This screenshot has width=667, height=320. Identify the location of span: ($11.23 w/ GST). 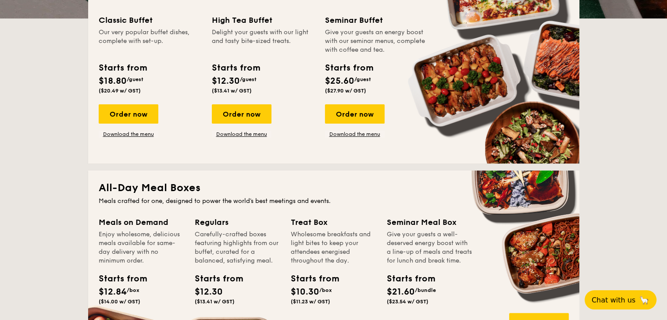
(310, 302).